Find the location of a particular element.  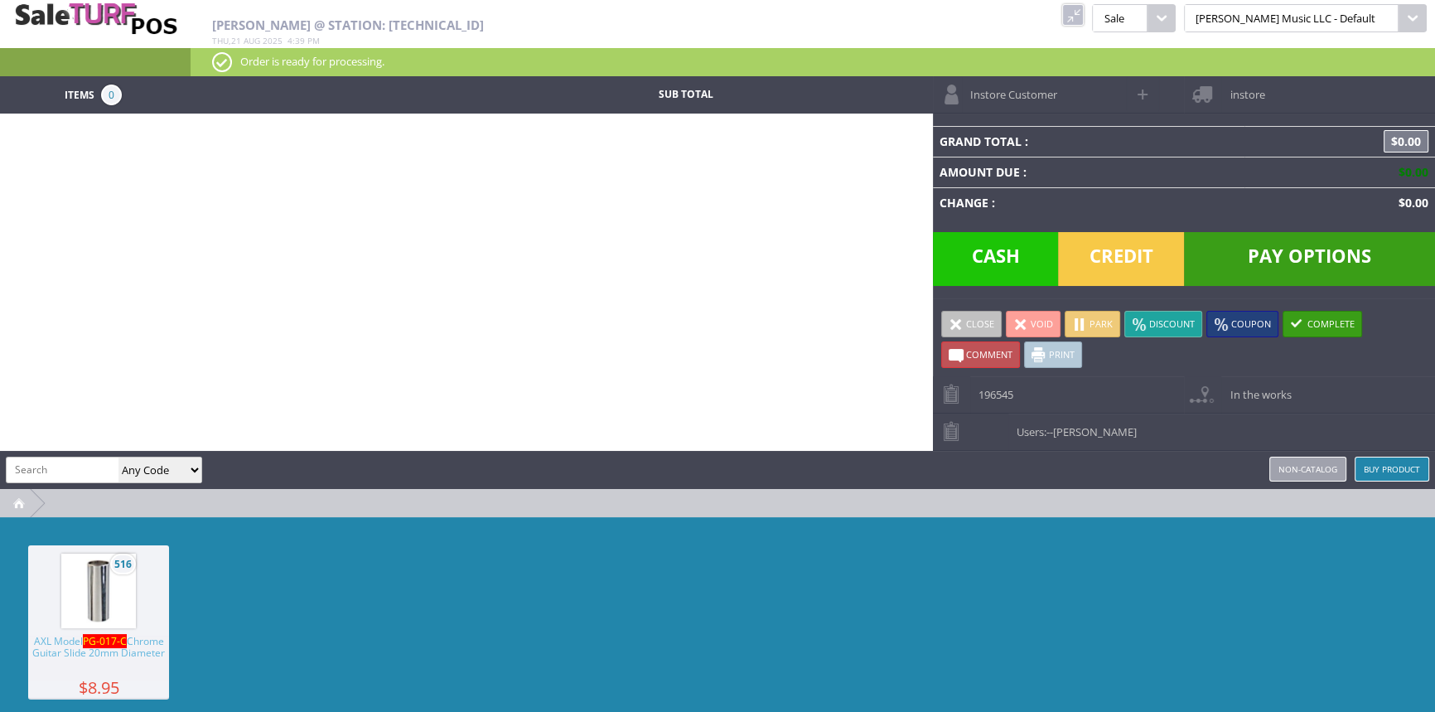

span: Aug is located at coordinates (252, 41).